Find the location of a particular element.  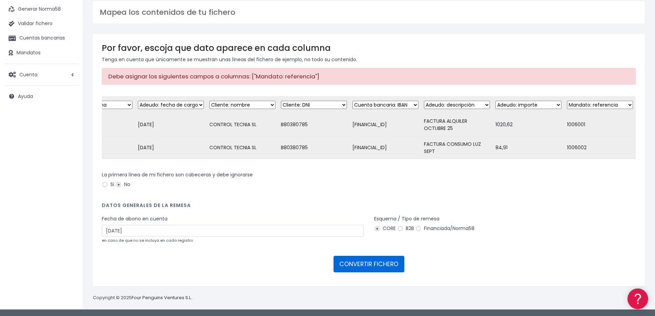

h3: Por favor, escoja que dato aparece en cada columna is located at coordinates (369, 48).